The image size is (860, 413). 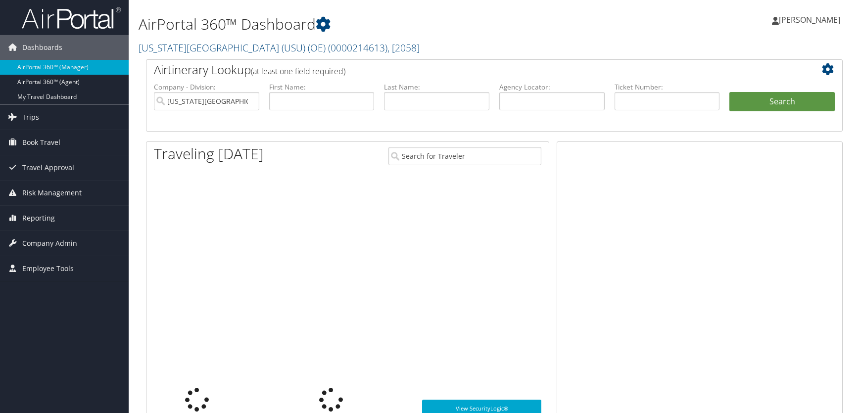 I want to click on span: Trips, so click(x=31, y=117).